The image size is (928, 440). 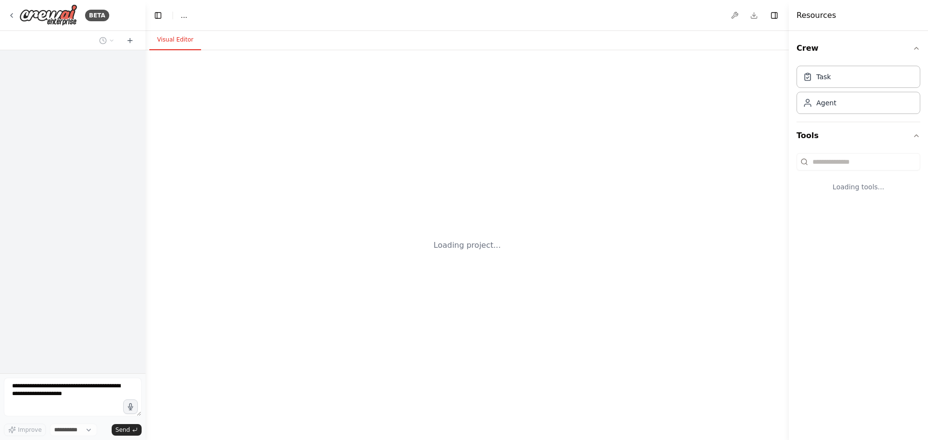 What do you see at coordinates (48, 15) in the screenshot?
I see `img: Logo` at bounding box center [48, 15].